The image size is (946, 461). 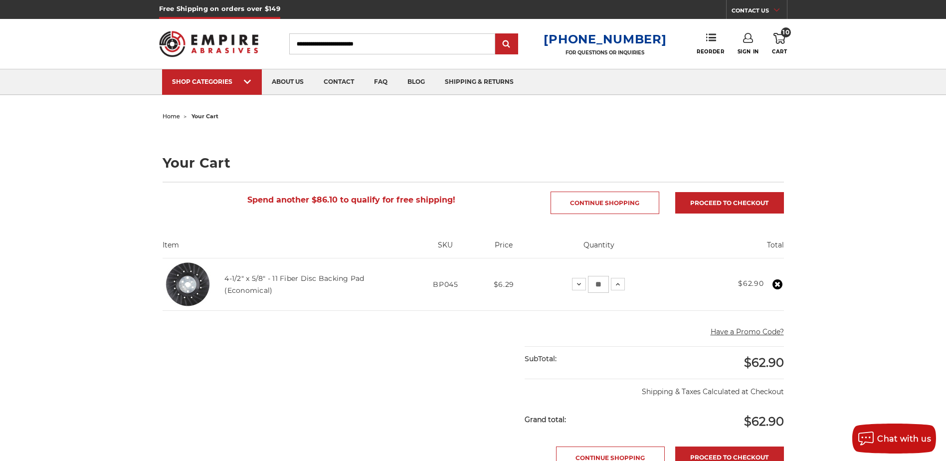 I want to click on input: 4-1/2" x 5/8" - 11 Fiber Disc Backing Pad (Economical) Quantity:, so click(x=598, y=284).